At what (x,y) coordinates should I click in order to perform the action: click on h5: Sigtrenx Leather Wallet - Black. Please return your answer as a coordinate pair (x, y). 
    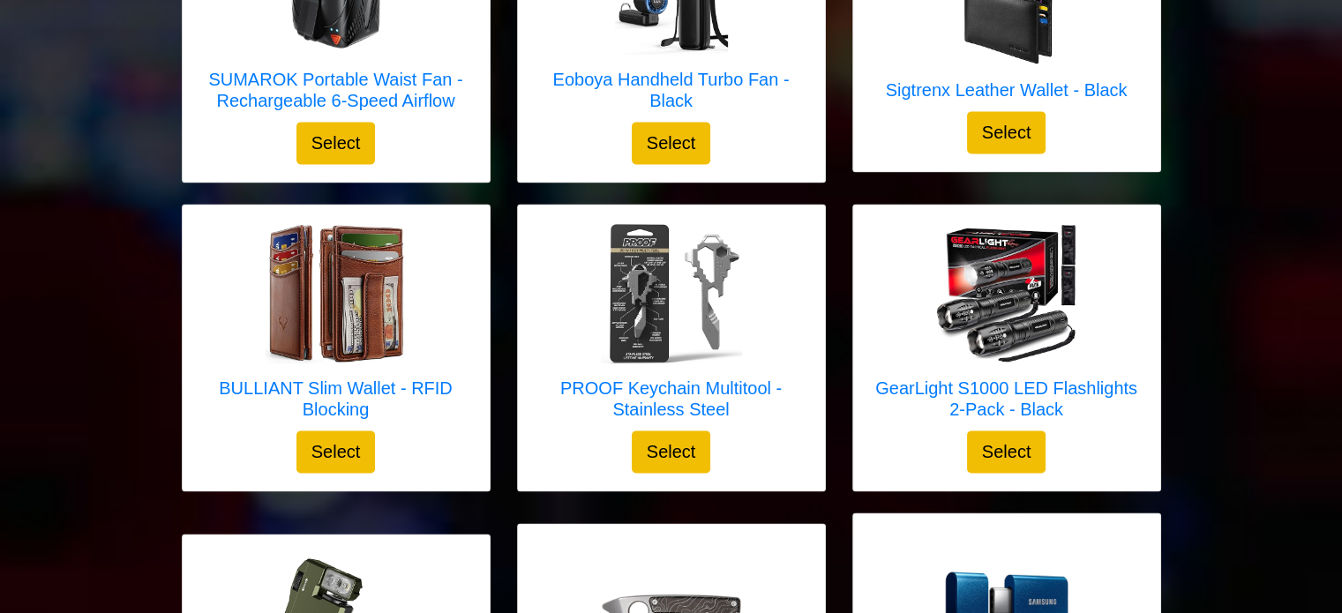
    Looking at the image, I should click on (1007, 90).